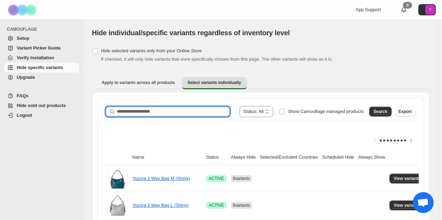 Image resolution: width=442 pixels, height=220 pixels. What do you see at coordinates (427, 10) in the screenshot?
I see `button: Avatar with initials T` at bounding box center [427, 10].